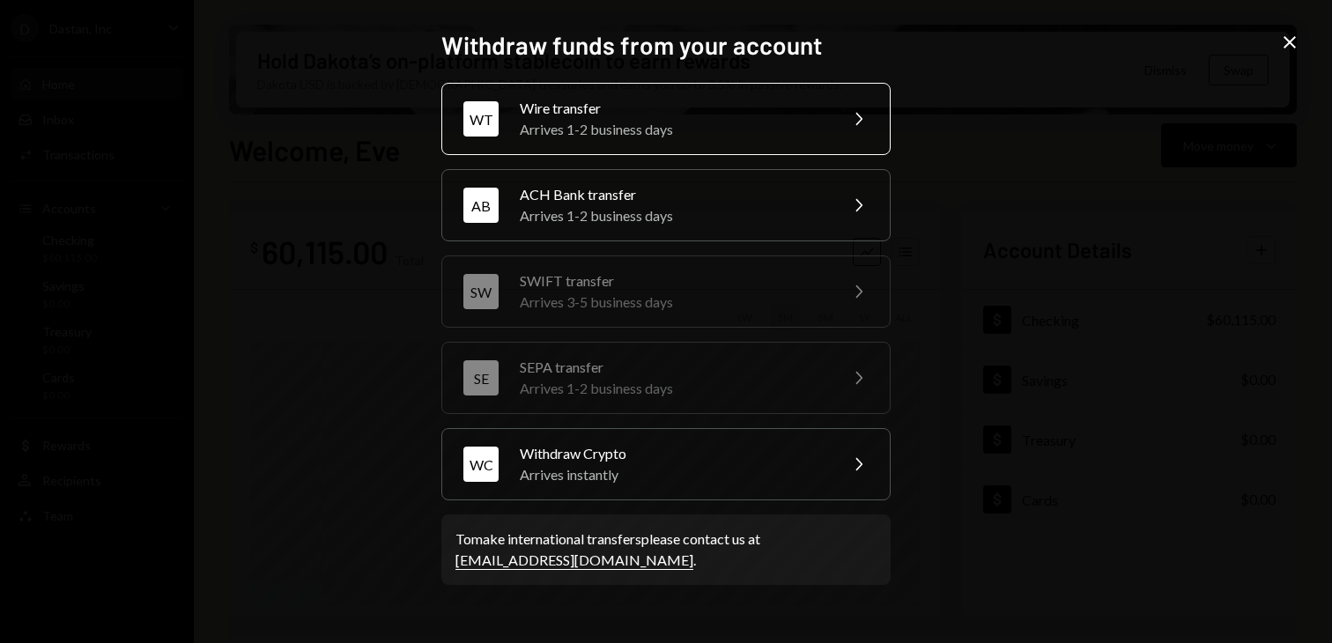  Describe the element at coordinates (673, 367) in the screenshot. I see `div: SEPA transfer` at that location.